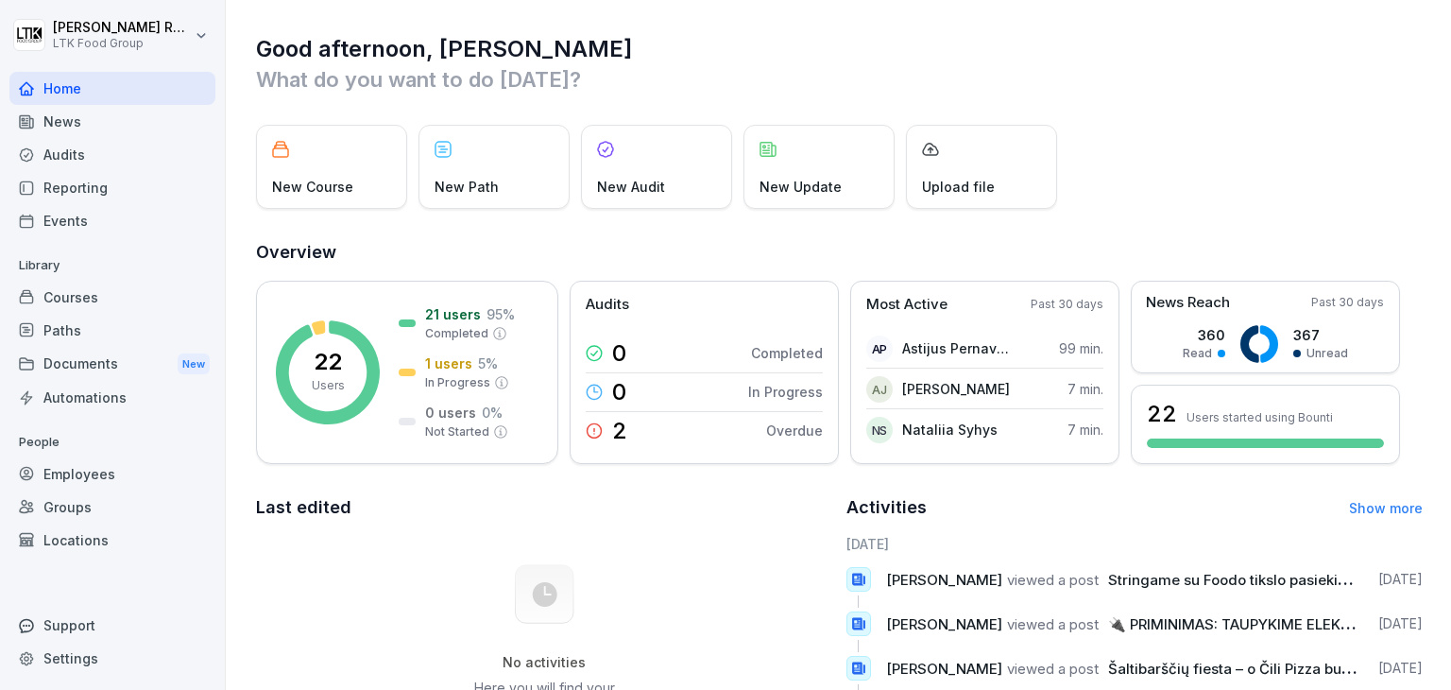  What do you see at coordinates (449, 363) in the screenshot?
I see `p: 1 users` at bounding box center [449, 363].